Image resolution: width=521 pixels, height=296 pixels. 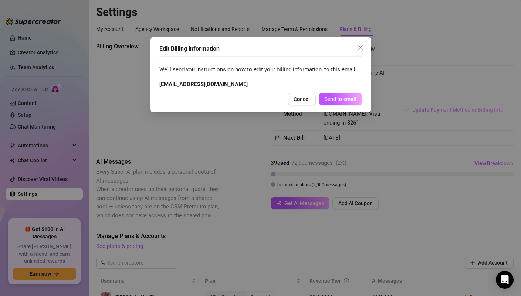 What do you see at coordinates (505, 280) in the screenshot?
I see `div: Open Intercom Messenger` at bounding box center [505, 280].